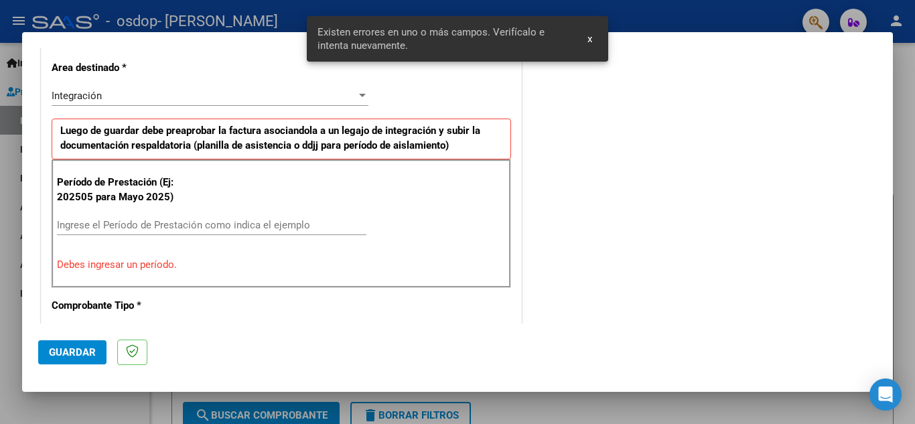 This screenshot has height=424, width=915. I want to click on p: Area destinado *, so click(121, 68).